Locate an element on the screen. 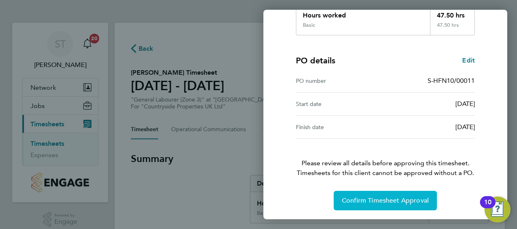  span: Edit is located at coordinates (468, 60).